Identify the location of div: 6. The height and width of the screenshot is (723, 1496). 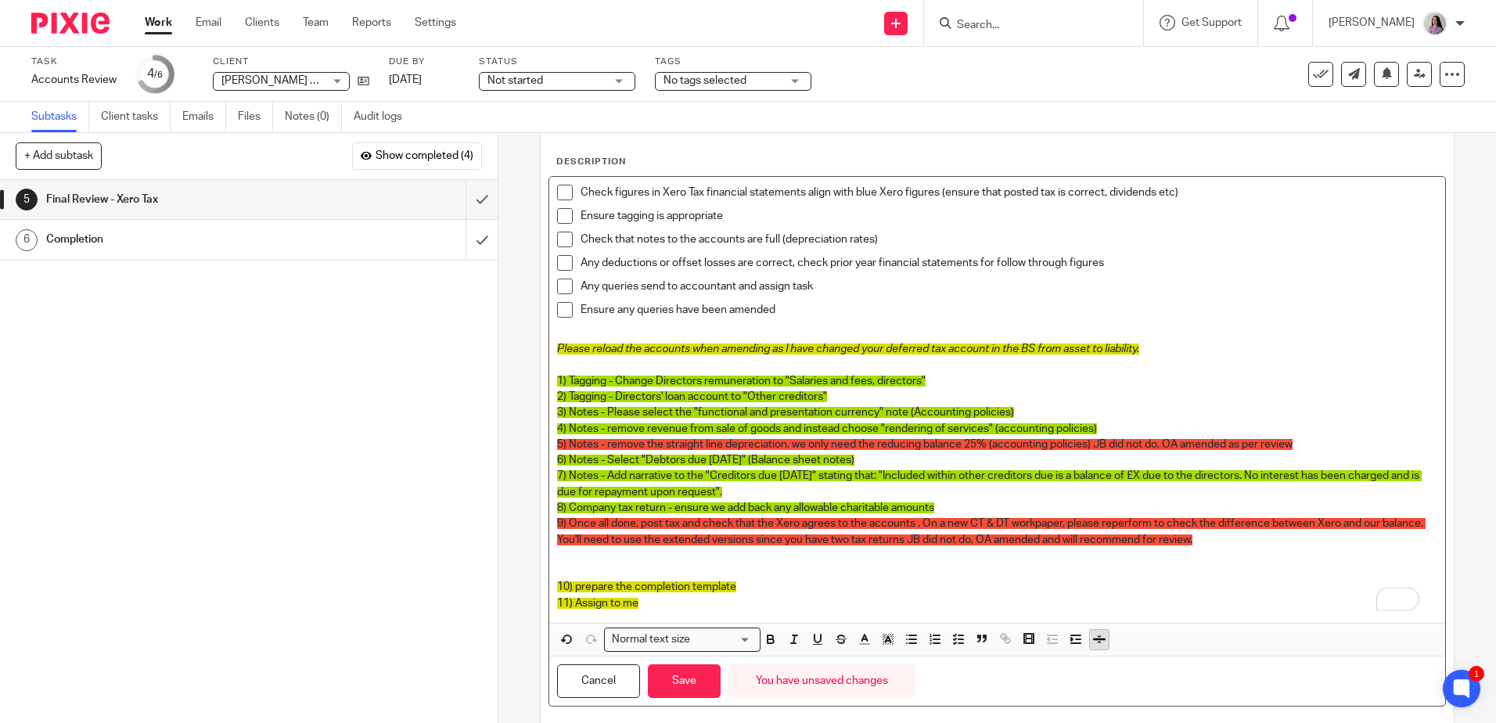
(27, 240).